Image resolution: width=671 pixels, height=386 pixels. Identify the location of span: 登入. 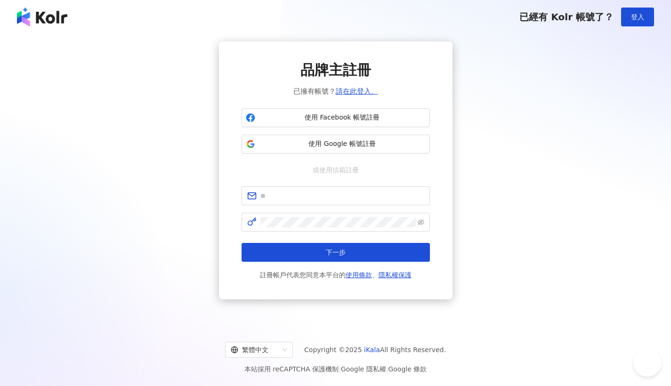
(638, 17).